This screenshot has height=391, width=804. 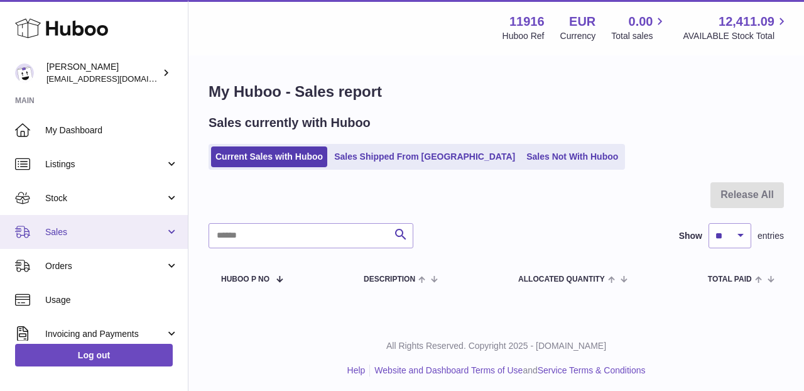 What do you see at coordinates (112, 130) in the screenshot?
I see `span: My Dashboard` at bounding box center [112, 130].